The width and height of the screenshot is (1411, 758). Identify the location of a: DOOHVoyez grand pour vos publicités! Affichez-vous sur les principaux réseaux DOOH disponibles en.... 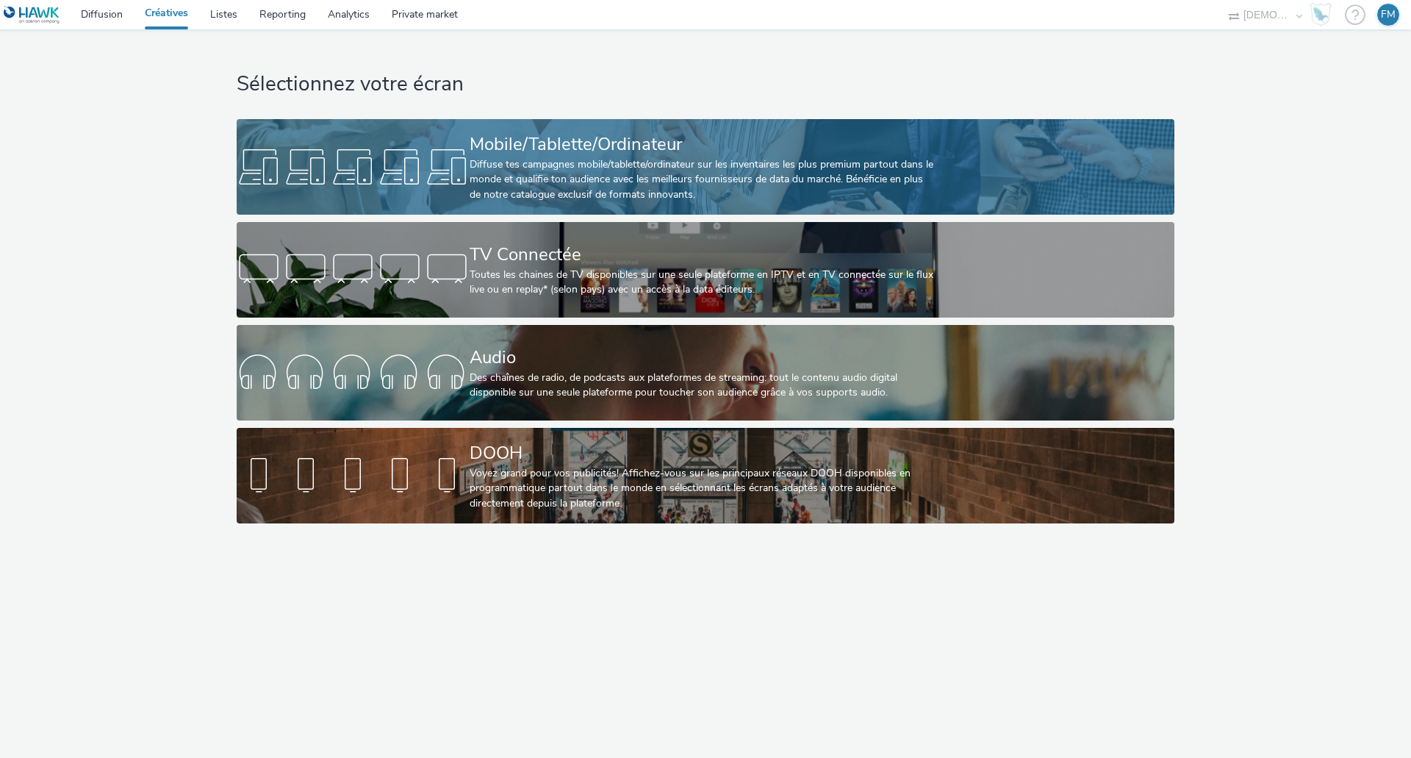
(705, 475).